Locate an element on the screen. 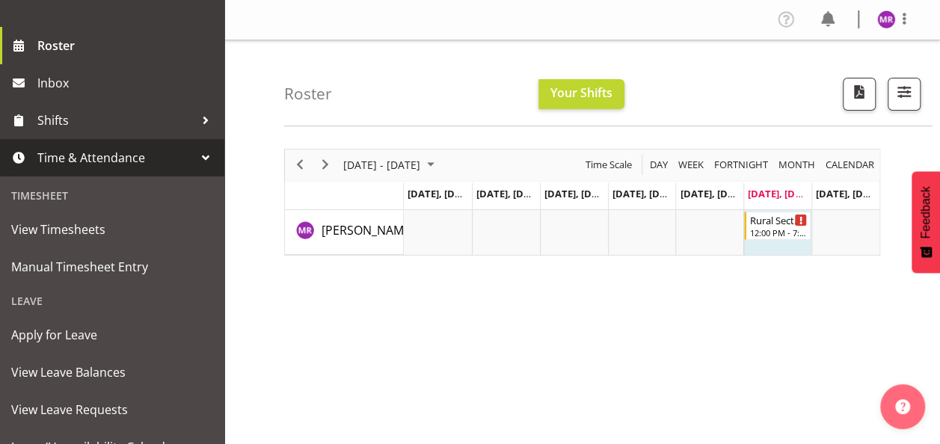  a: View Leave Requests is located at coordinates (112, 410).